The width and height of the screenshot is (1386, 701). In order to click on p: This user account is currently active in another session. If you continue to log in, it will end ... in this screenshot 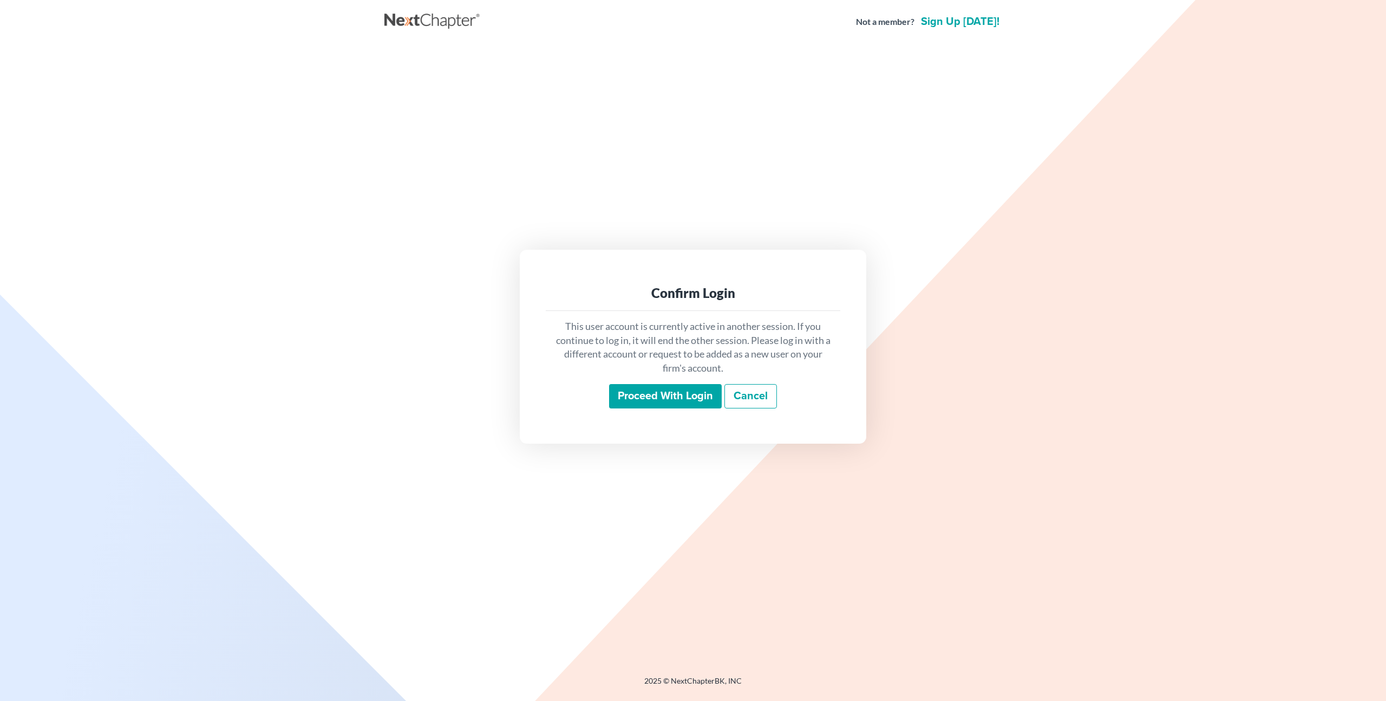, I will do `click(693, 347)`.